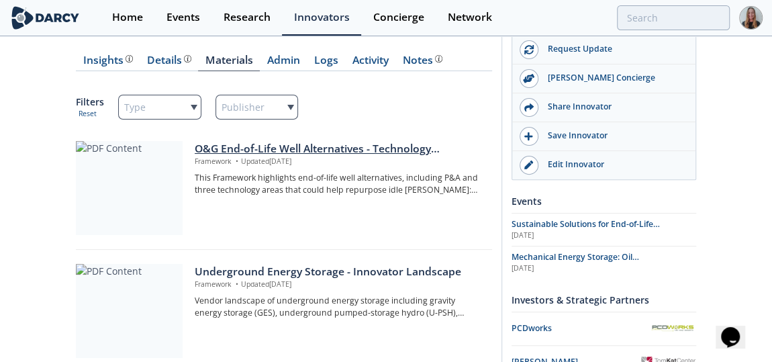 Image resolution: width=772 pixels, height=362 pixels. What do you see at coordinates (247, 17) in the screenshot?
I see `div: Research` at bounding box center [247, 17].